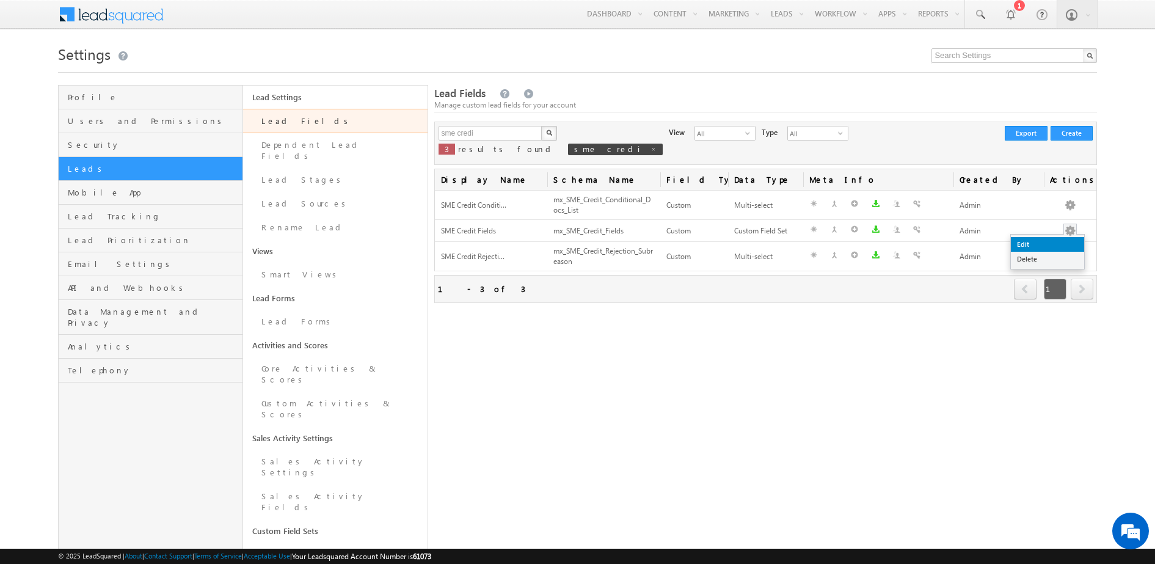 This screenshot has height=564, width=1155. Describe the element at coordinates (1047, 259) in the screenshot. I see `a: Delete` at that location.